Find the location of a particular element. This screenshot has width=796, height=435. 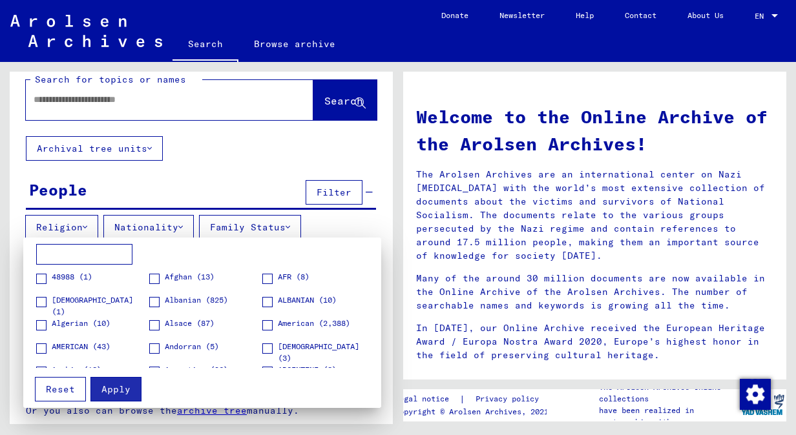

span: Argentine (96) is located at coordinates (196, 370).